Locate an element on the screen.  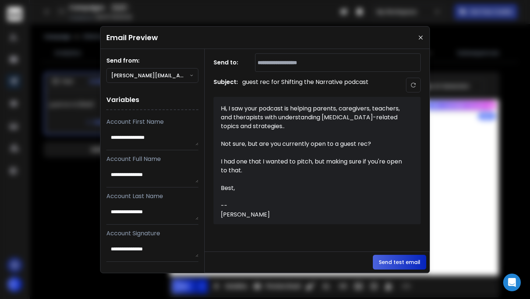
div: I had one that I wanted to pitch, but making sure if you're open to that. is located at coordinates (313, 166).